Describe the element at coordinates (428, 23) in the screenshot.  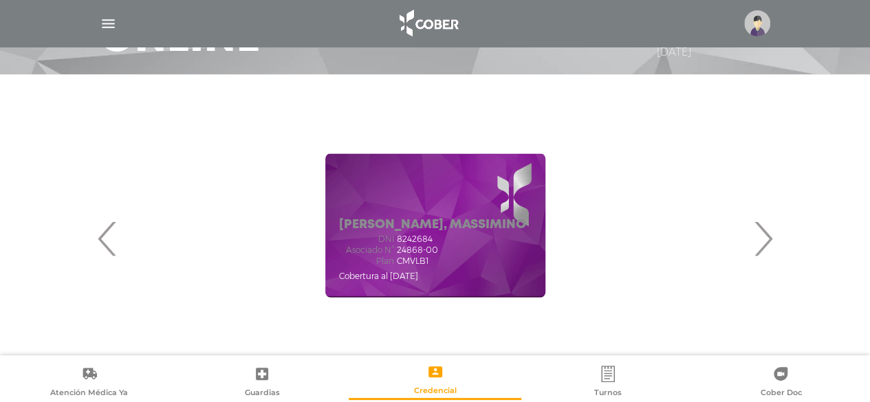
I see `img: logo_cober_home-white.png` at that location.